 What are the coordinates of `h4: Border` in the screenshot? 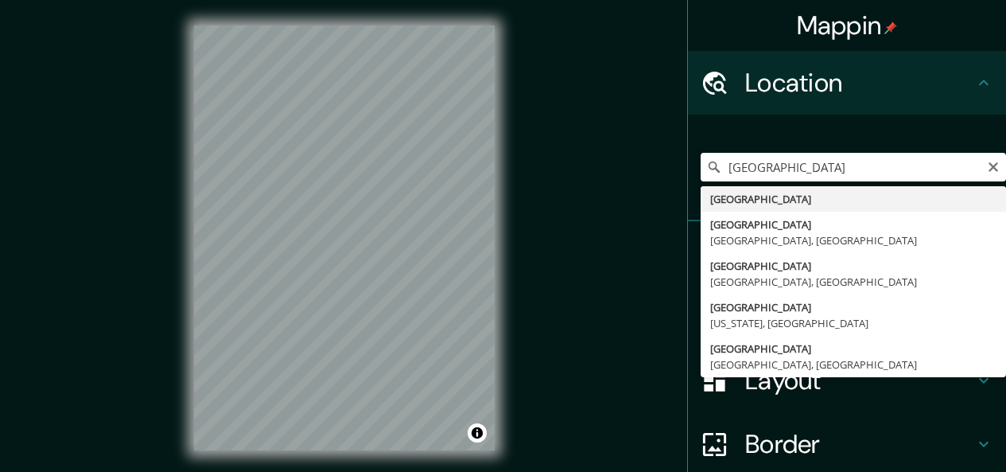 It's located at (860, 444).